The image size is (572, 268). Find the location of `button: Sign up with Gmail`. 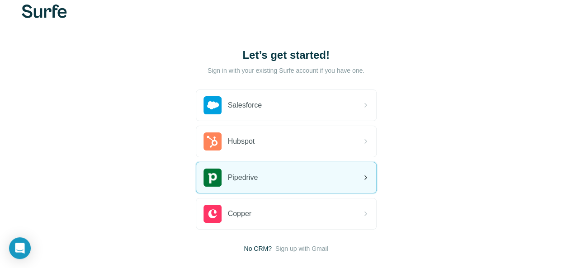

button: Sign up with Gmail is located at coordinates (302, 249).